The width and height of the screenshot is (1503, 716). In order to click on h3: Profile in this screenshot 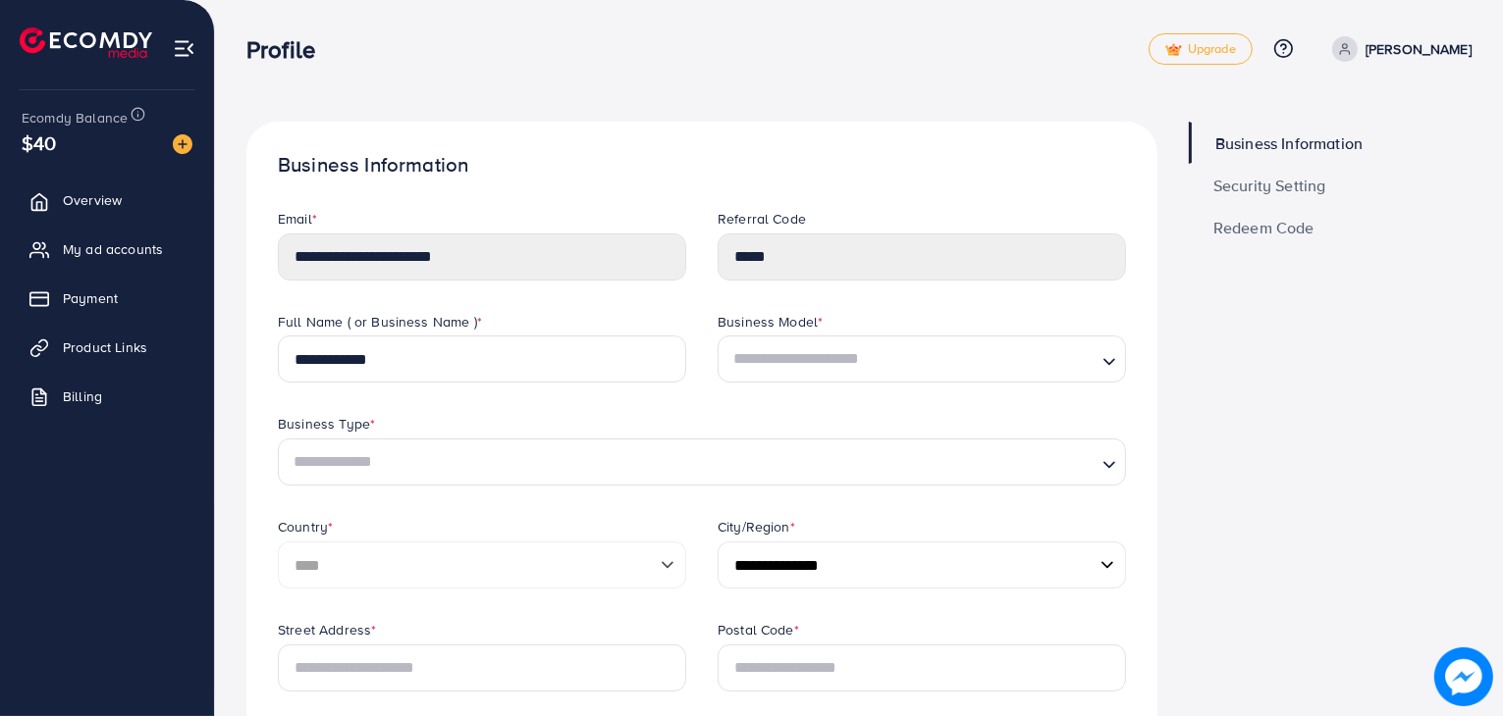, I will do `click(289, 49)`.